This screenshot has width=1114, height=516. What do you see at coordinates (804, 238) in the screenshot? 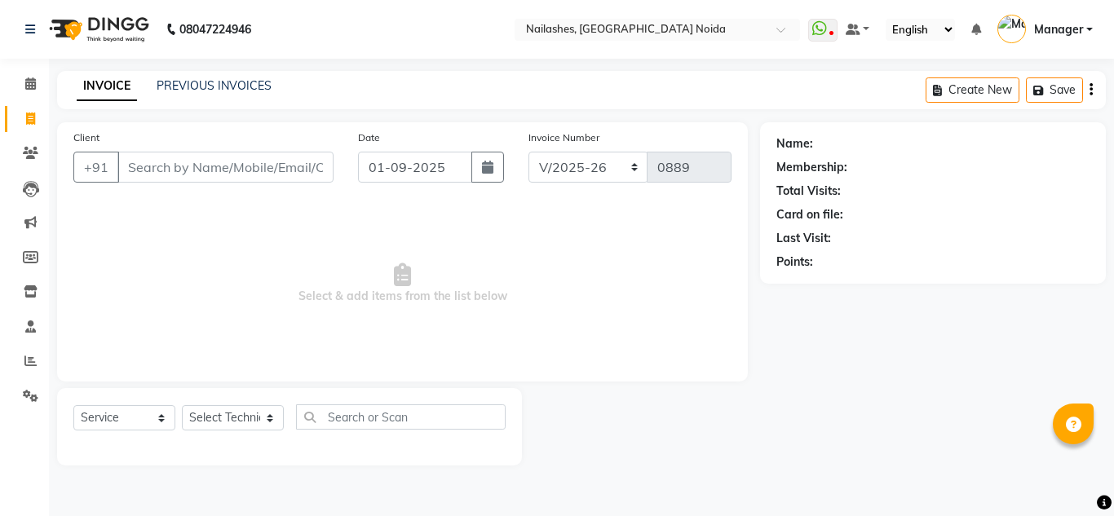
I see `div: Last Visit:` at bounding box center [804, 238].